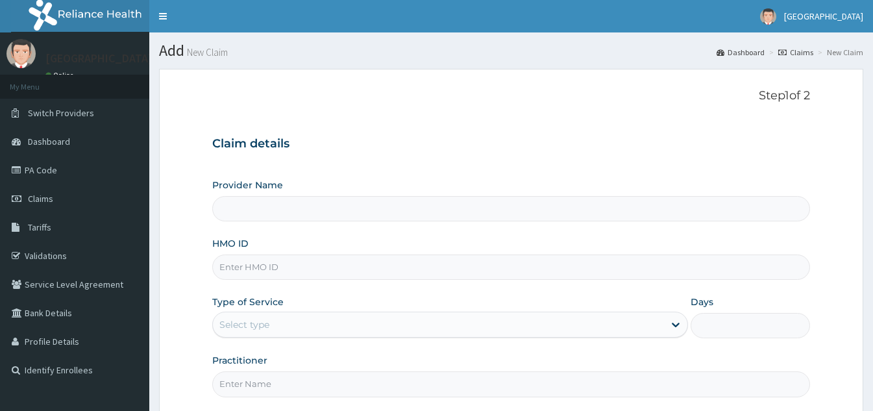 This screenshot has height=411, width=873. Describe the element at coordinates (49, 141) in the screenshot. I see `span: Dashboard` at that location.